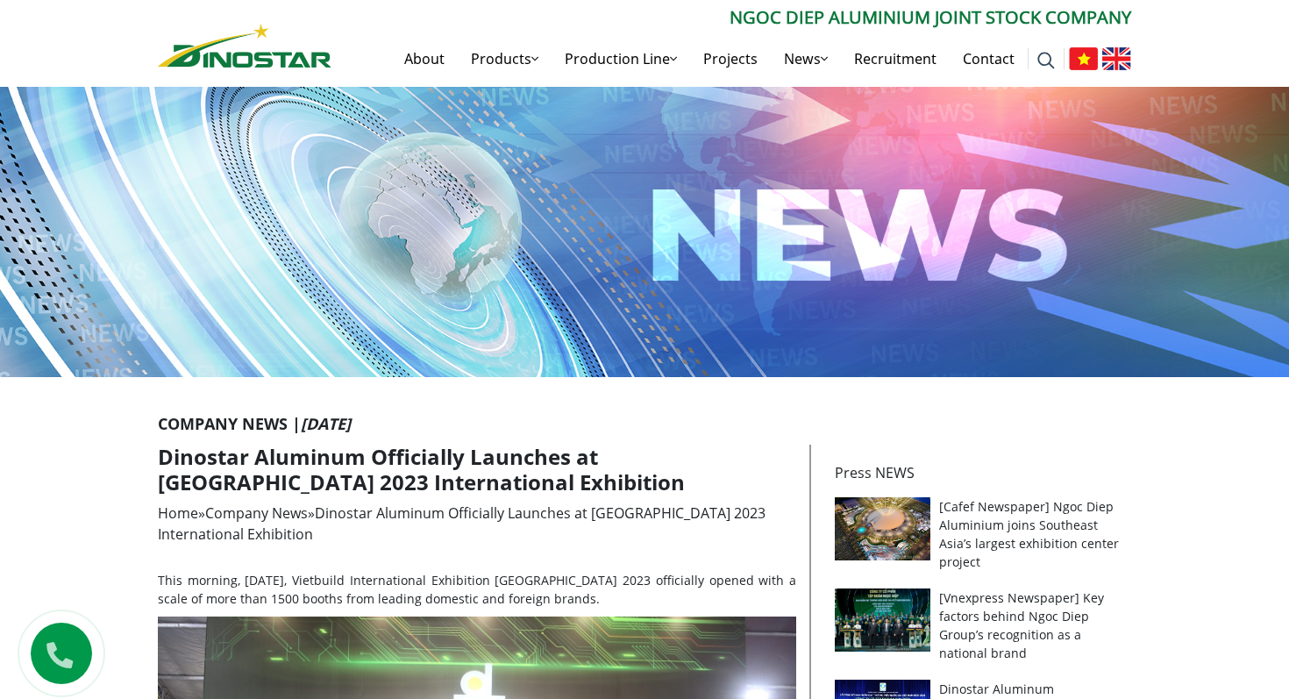 The image size is (1289, 699). Describe the element at coordinates (1028, 534) in the screenshot. I see `a: [Cafef Newspaper] Ngoc Diep Aluminium joins Southeast Asia’s largest exhibition center project` at that location.